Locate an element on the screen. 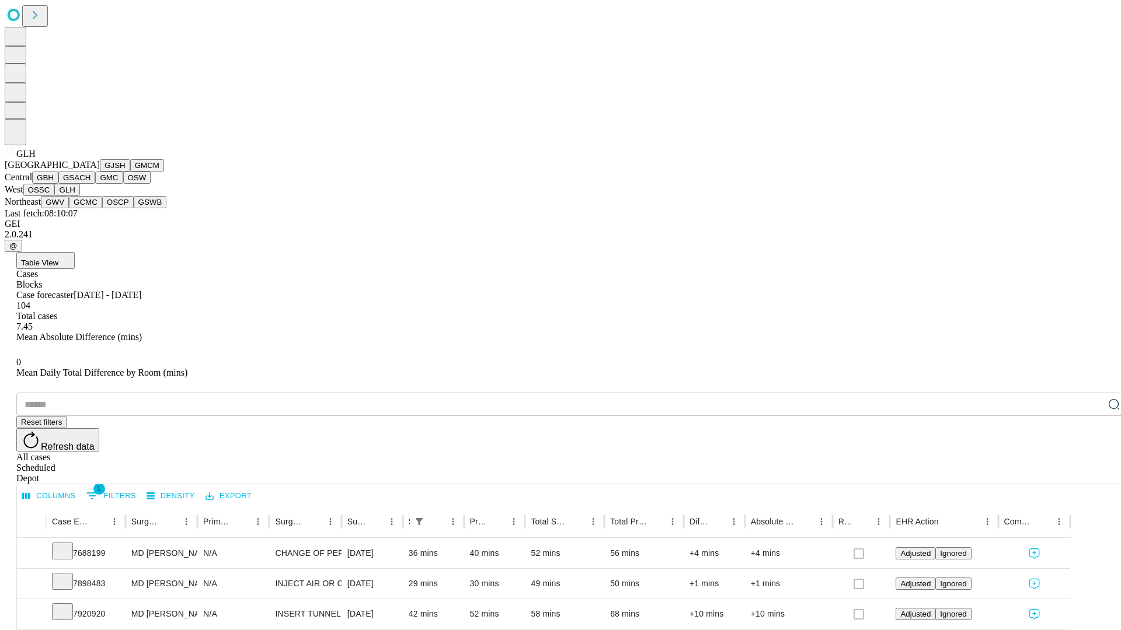 The height and width of the screenshot is (630, 1121). span: Mean Absolute Difference (mins) is located at coordinates (79, 337).